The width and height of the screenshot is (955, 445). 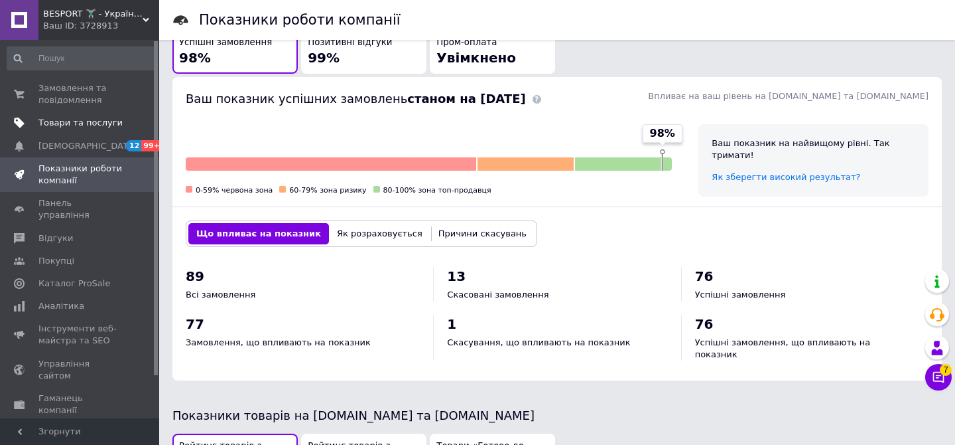 I want to click on span: Скасовані замовлення, so click(x=498, y=294).